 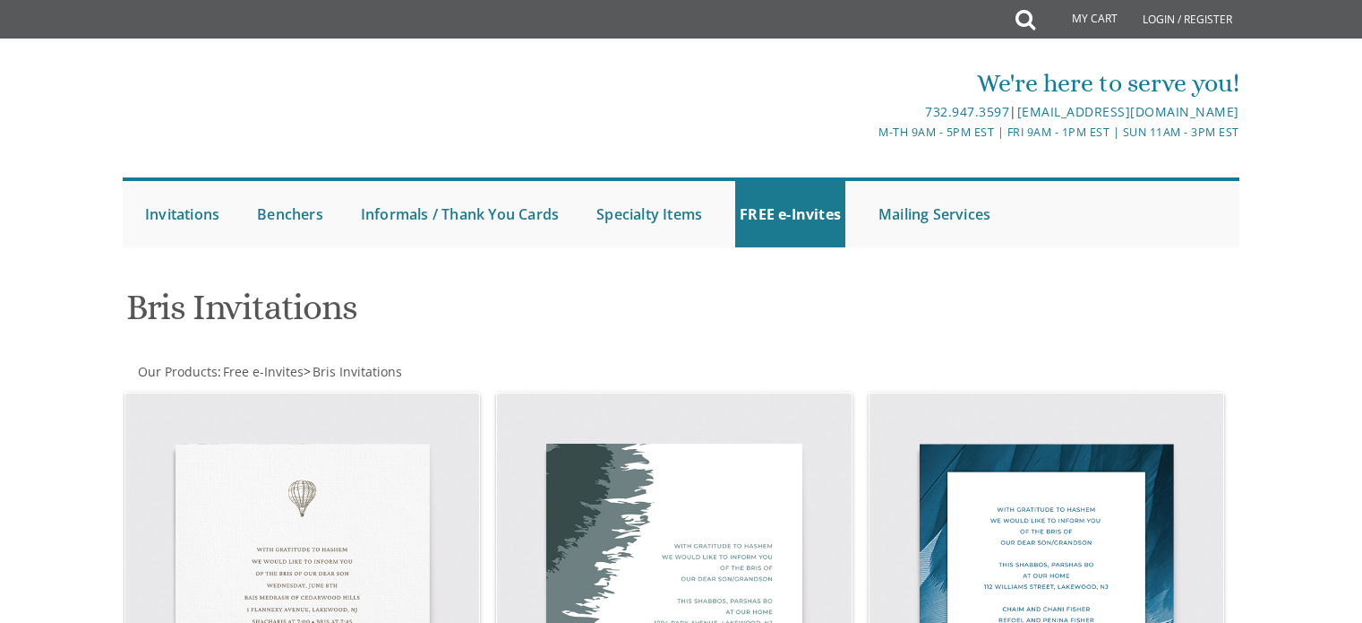 What do you see at coordinates (868, 83) in the screenshot?
I see `div: We're here to serve you!` at bounding box center [868, 83].